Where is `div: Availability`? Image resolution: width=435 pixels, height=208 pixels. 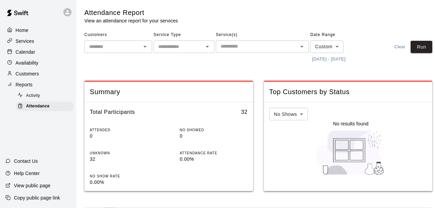 div: Availability is located at coordinates (38, 63).